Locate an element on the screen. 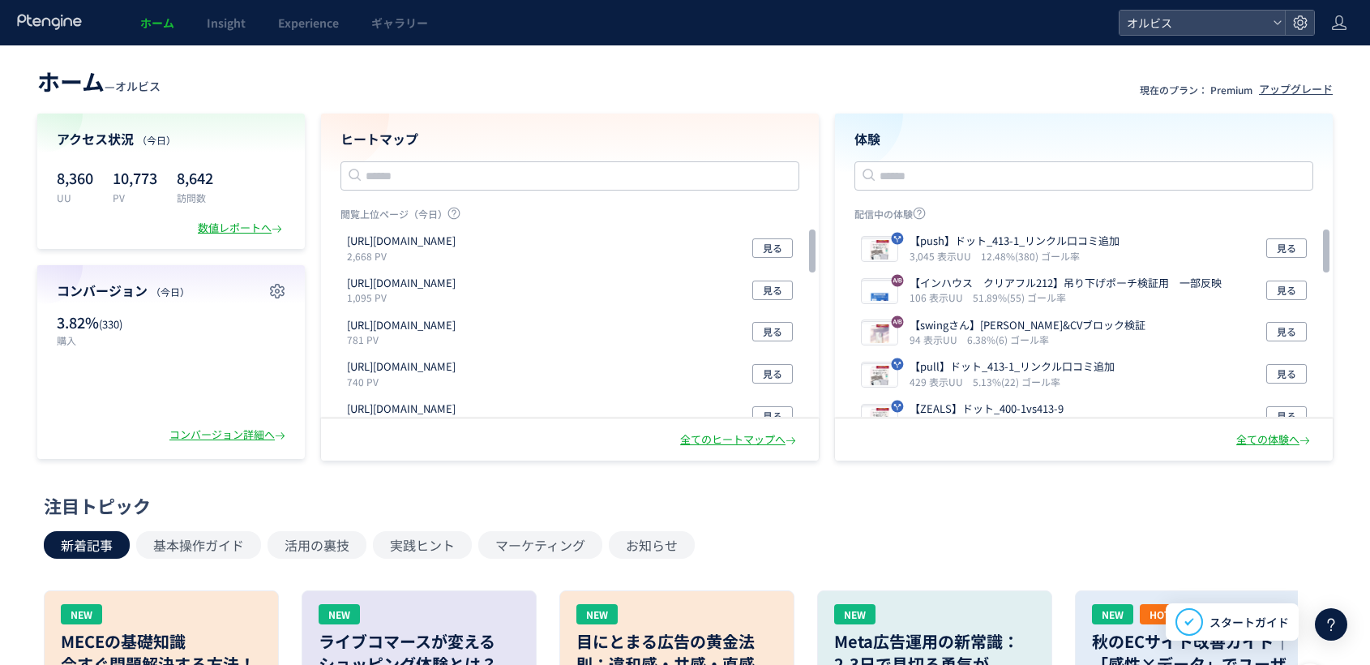  span: スタートガイド is located at coordinates (1249, 622).